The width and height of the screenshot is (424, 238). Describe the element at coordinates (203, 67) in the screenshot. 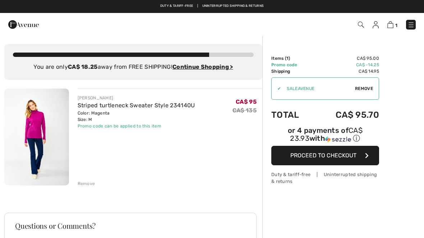

I see `a: Continue Shopping >` at that location.